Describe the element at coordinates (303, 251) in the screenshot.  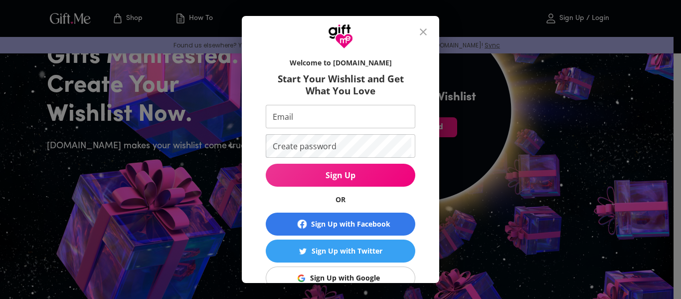
I see `img: Sign Up with Twitter` at that location.